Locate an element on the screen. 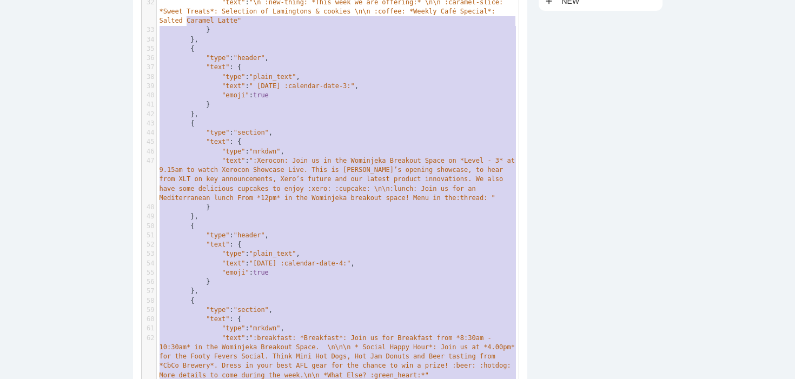 Image resolution: width=795 pixels, height=379 pixels. div: 60 is located at coordinates (149, 319).